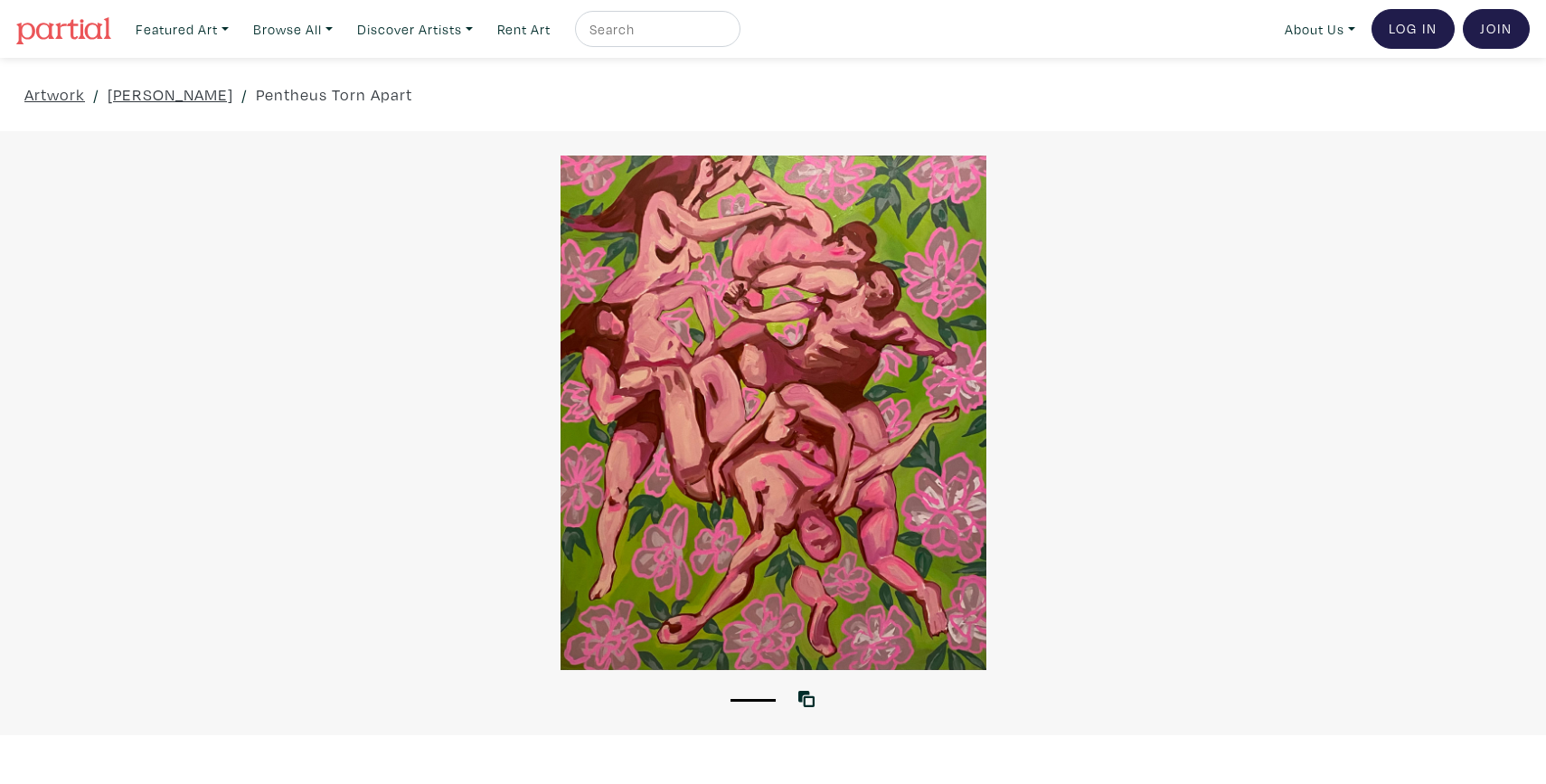  Describe the element at coordinates (523, 29) in the screenshot. I see `a: Rent Art` at that location.